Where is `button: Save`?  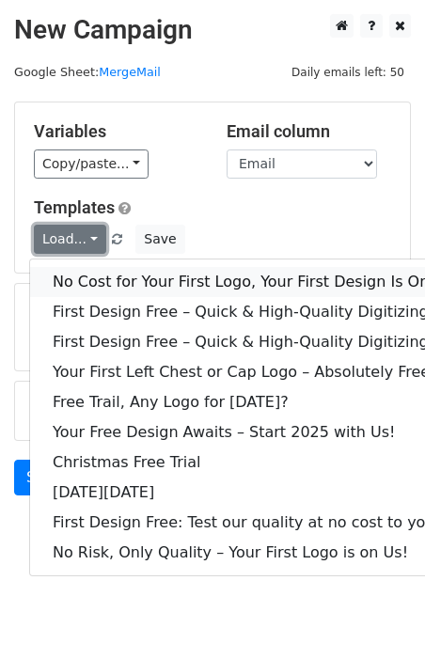 button: Save is located at coordinates (160, 239).